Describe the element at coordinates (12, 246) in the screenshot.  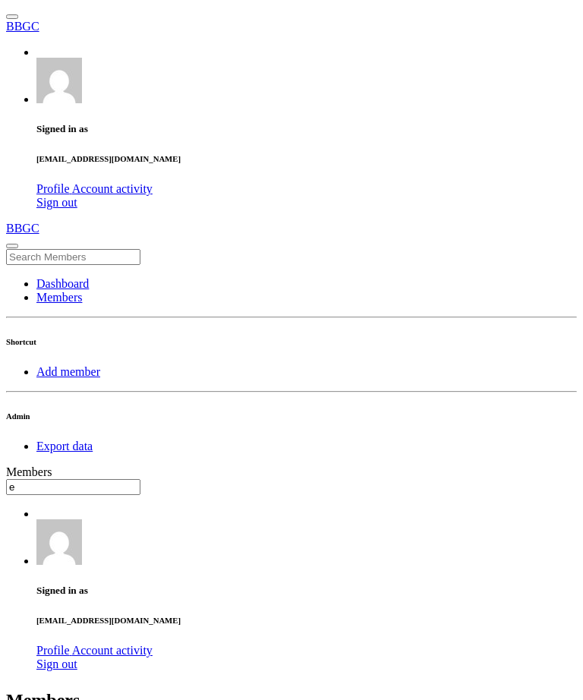
I see `button: Toggle sidenav` at that location.